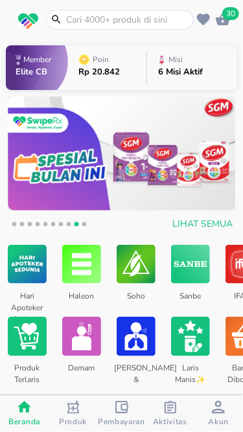 This screenshot has width=243, height=432. I want to click on button: Produk, so click(73, 414).